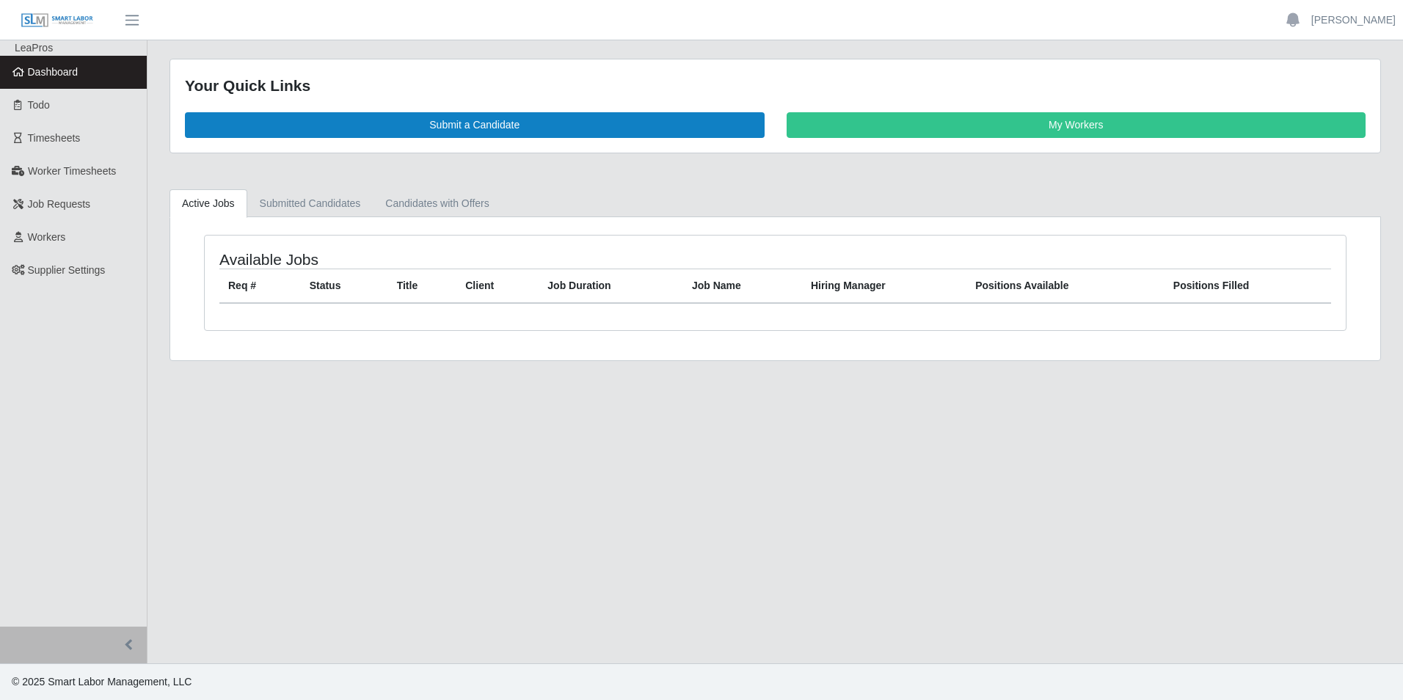 The width and height of the screenshot is (1403, 700). What do you see at coordinates (445, 259) in the screenshot?
I see `h4: Available Jobs` at bounding box center [445, 259].